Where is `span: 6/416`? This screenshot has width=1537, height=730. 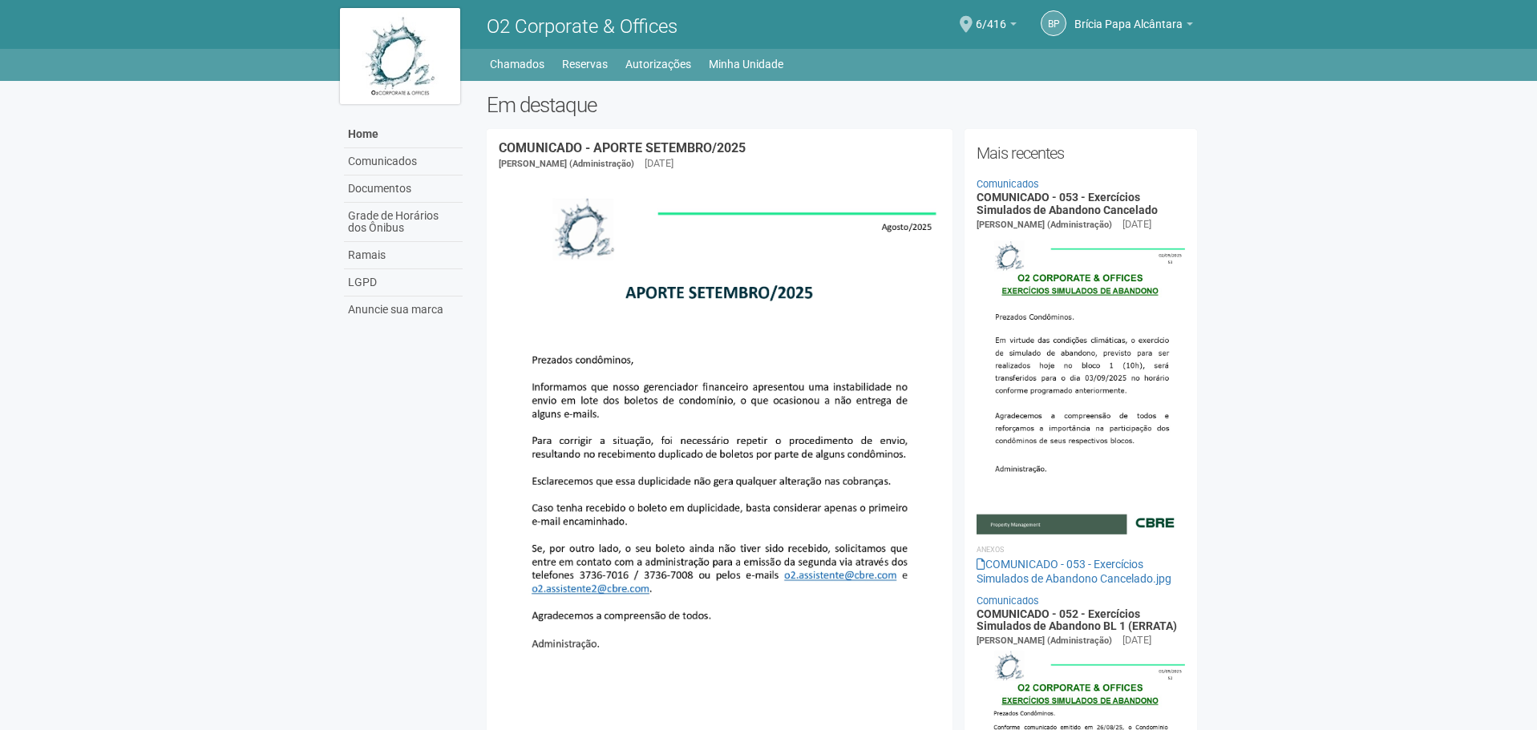 span: 6/416 is located at coordinates (991, 16).